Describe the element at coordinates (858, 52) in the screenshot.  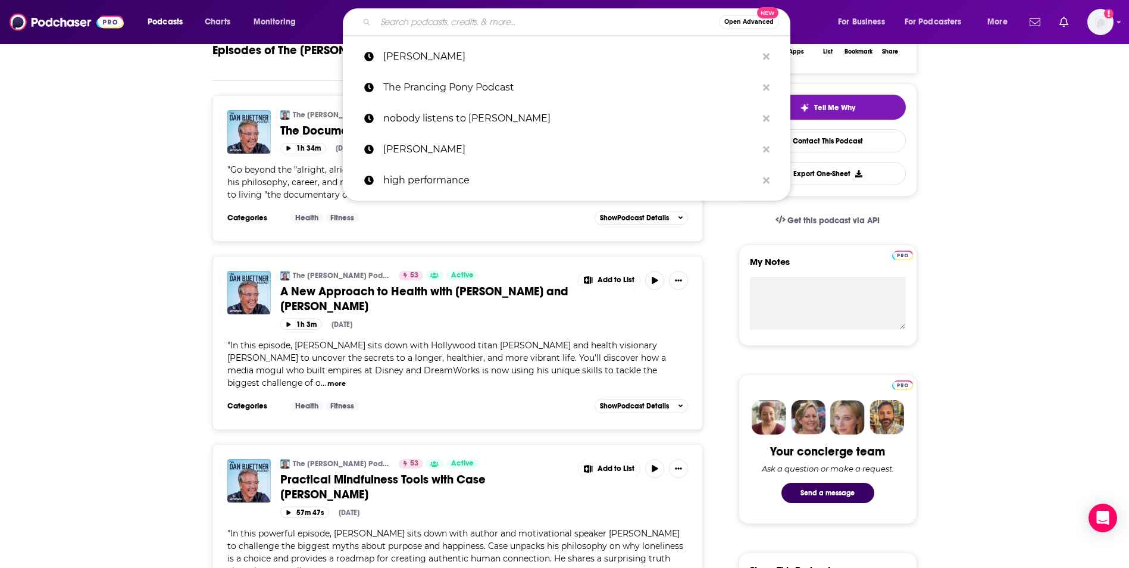
I see `div: Bookmark` at that location.